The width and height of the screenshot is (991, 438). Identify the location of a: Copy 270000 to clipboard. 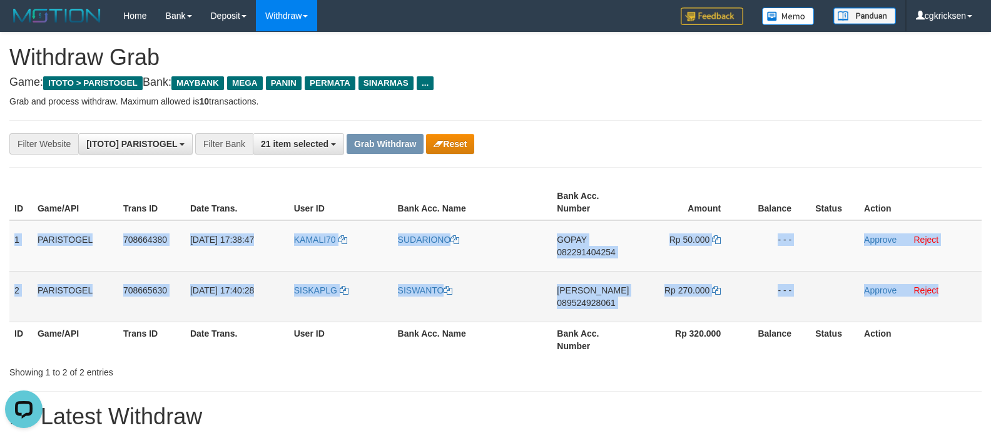
(716, 290).